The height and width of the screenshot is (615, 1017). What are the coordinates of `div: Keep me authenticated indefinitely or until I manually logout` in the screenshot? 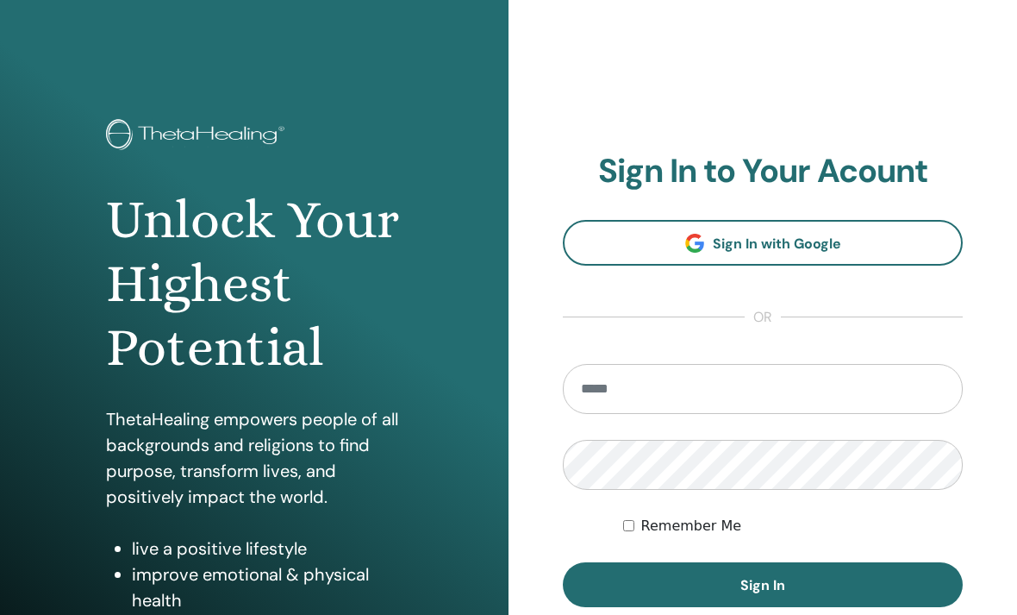 It's located at (793, 526).